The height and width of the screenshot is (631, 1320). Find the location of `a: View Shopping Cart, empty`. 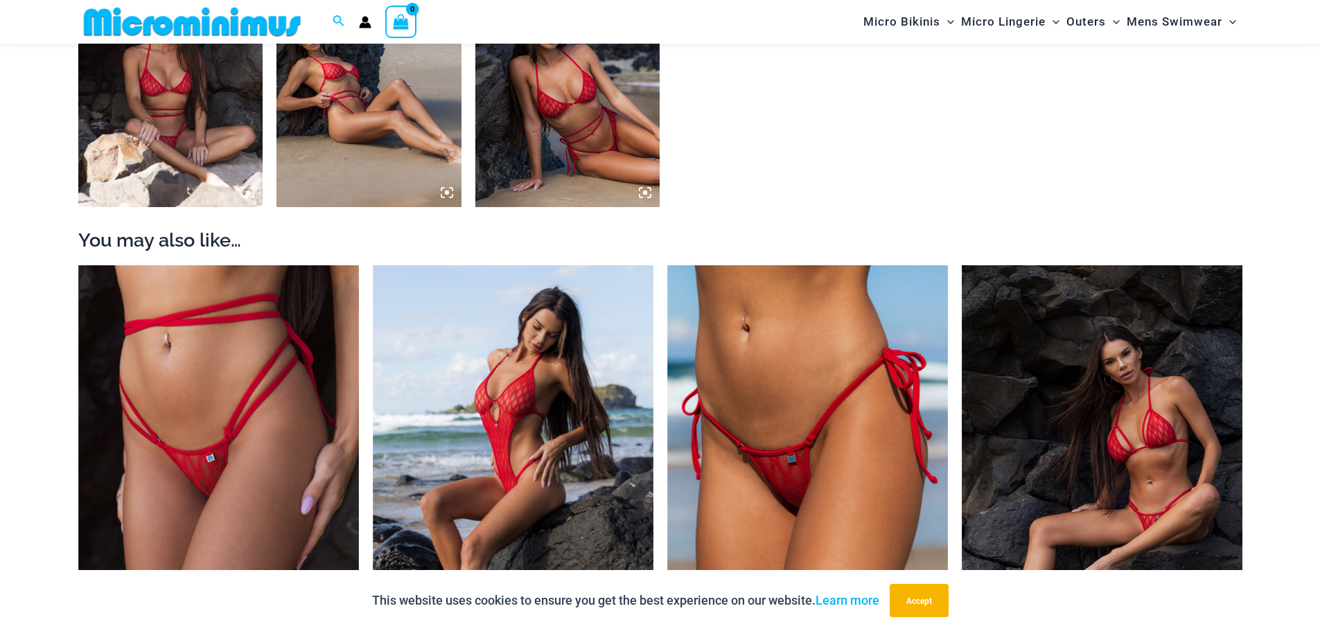

a: View Shopping Cart, empty is located at coordinates (401, 21).